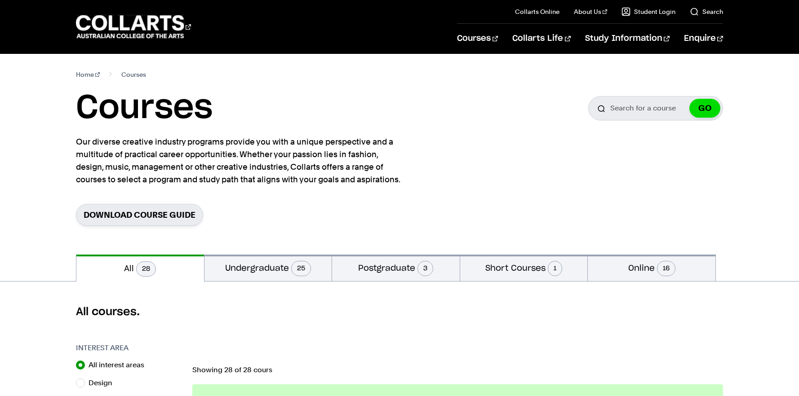  Describe the element at coordinates (129, 348) in the screenshot. I see `h3: Interest Area` at that location.